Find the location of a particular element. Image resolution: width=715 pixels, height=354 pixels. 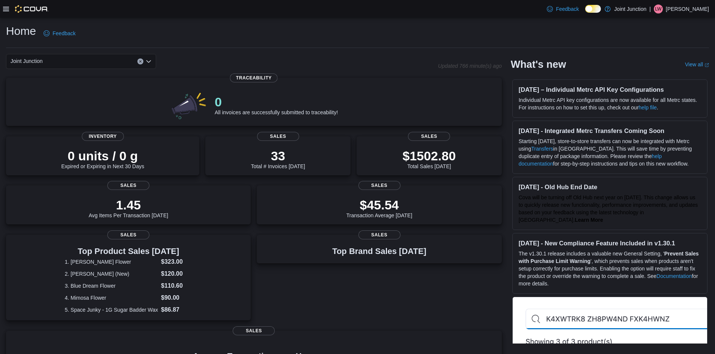

p: 0 units / 0 g is located at coordinates (102, 156).